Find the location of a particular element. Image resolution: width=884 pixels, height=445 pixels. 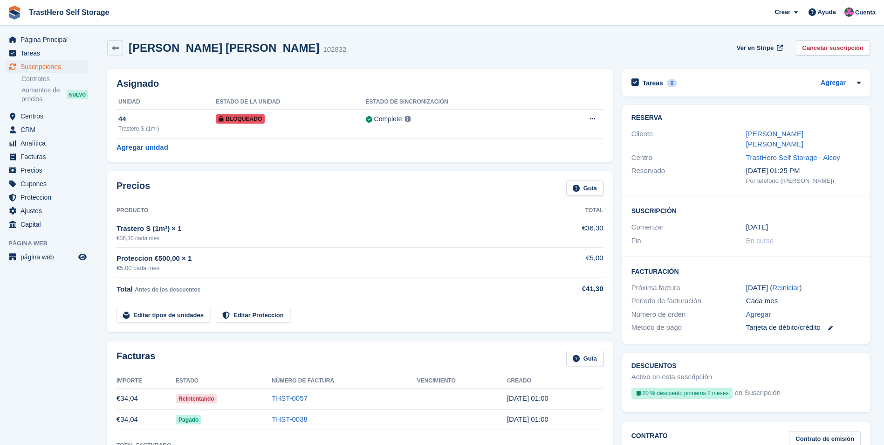

div: Centro is located at coordinates (689, 158).